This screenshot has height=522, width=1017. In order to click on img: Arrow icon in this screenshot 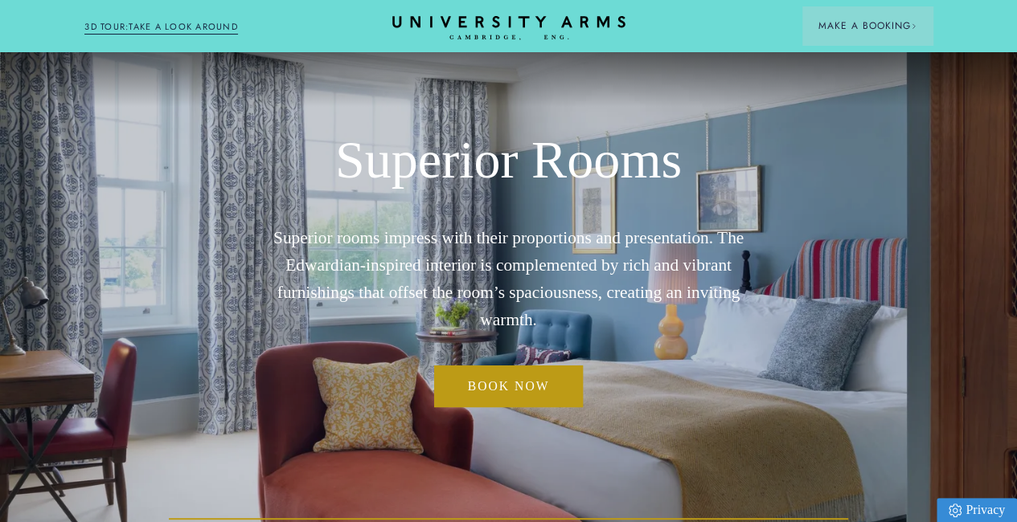, I will do `click(913, 26)`.